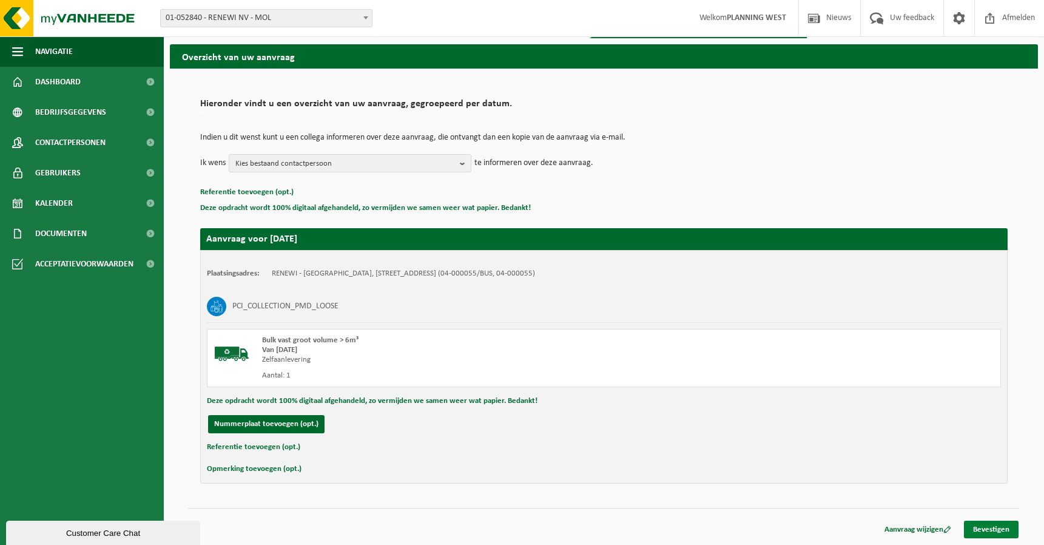 This screenshot has height=545, width=1044. I want to click on span: Bedrijfsgegevens, so click(70, 112).